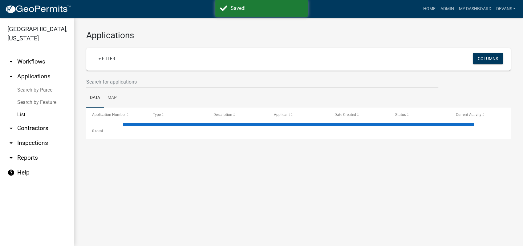 This screenshot has height=246, width=523. I want to click on span: Date Created, so click(345, 115).